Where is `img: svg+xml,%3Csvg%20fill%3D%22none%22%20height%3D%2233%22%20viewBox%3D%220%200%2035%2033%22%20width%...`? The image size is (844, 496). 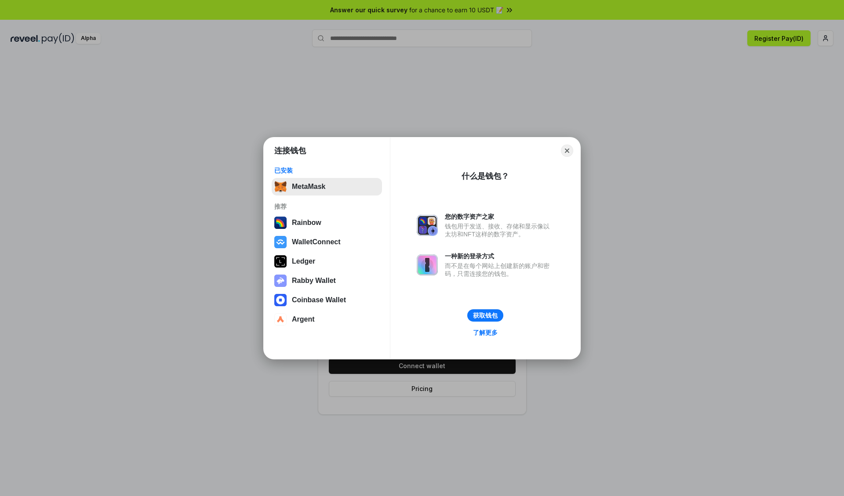
img: svg+xml,%3Csvg%20fill%3D%22none%22%20height%3D%2233%22%20viewBox%3D%220%200%2035%2033%22%20width%... is located at coordinates (280, 187).